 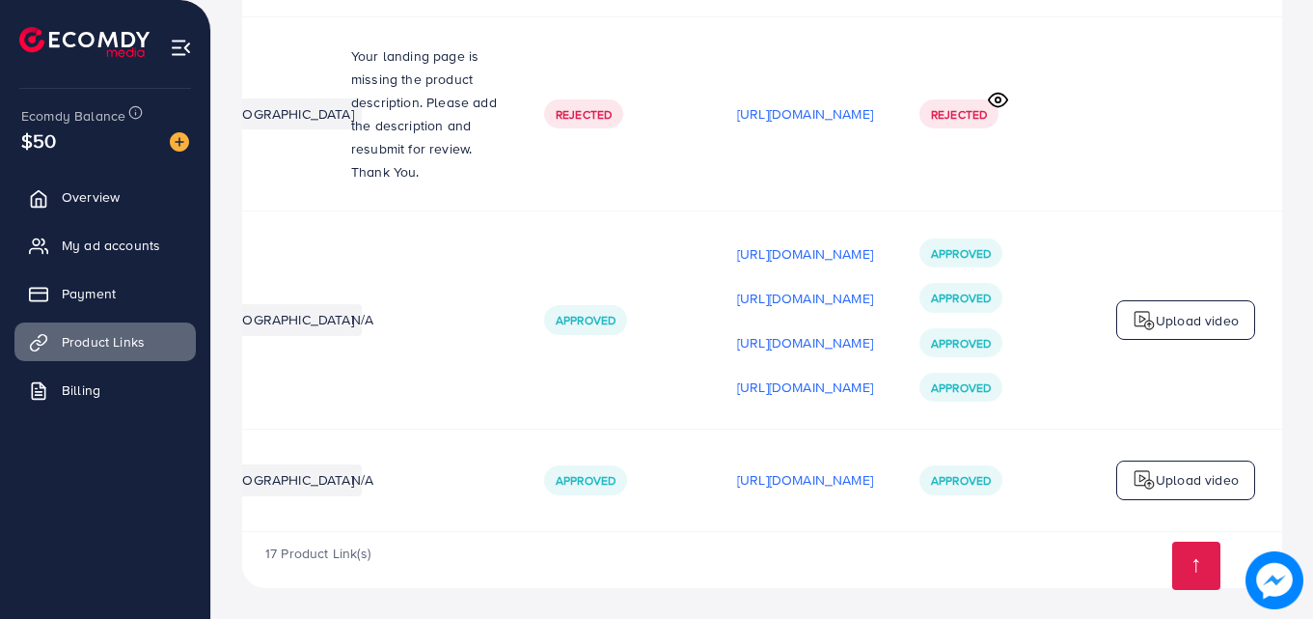 I want to click on span: Payment, so click(x=89, y=293).